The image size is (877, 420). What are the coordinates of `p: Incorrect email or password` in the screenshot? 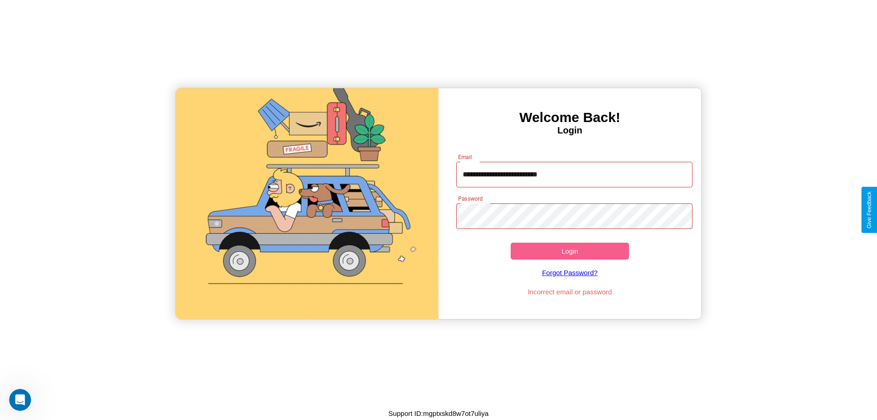 It's located at (570, 292).